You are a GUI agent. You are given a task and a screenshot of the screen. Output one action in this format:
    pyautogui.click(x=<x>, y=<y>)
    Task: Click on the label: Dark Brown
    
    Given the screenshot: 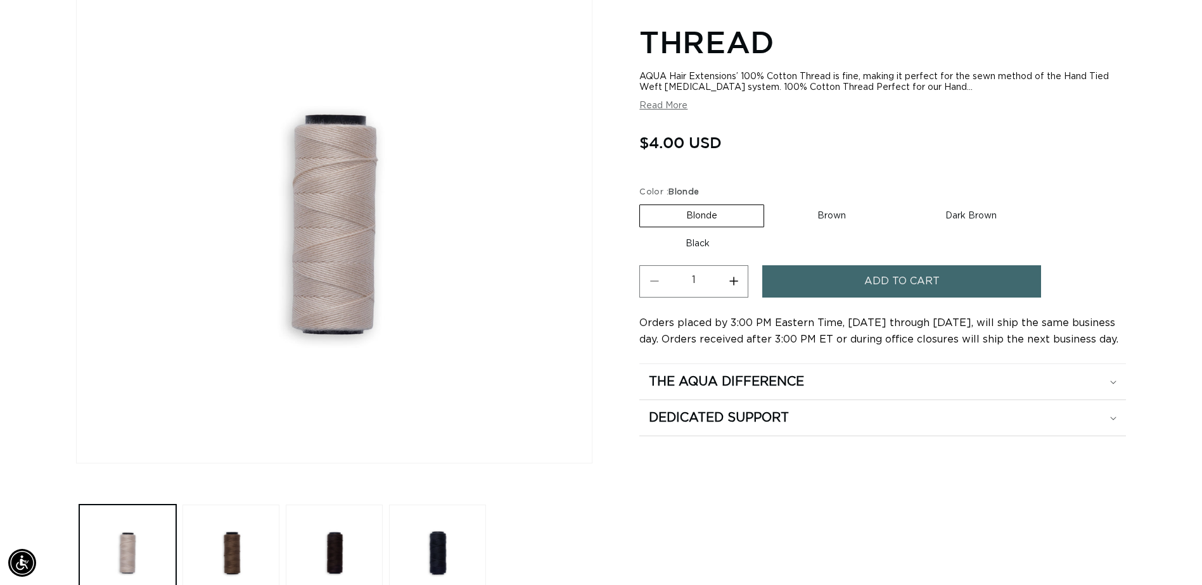 What is the action you would take?
    pyautogui.click(x=971, y=216)
    